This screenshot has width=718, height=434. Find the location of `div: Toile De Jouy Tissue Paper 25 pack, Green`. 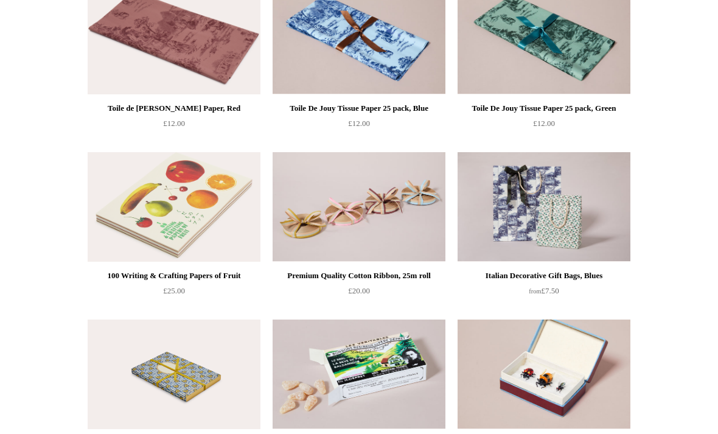

div: Toile De Jouy Tissue Paper 25 pack, Green is located at coordinates (544, 108).